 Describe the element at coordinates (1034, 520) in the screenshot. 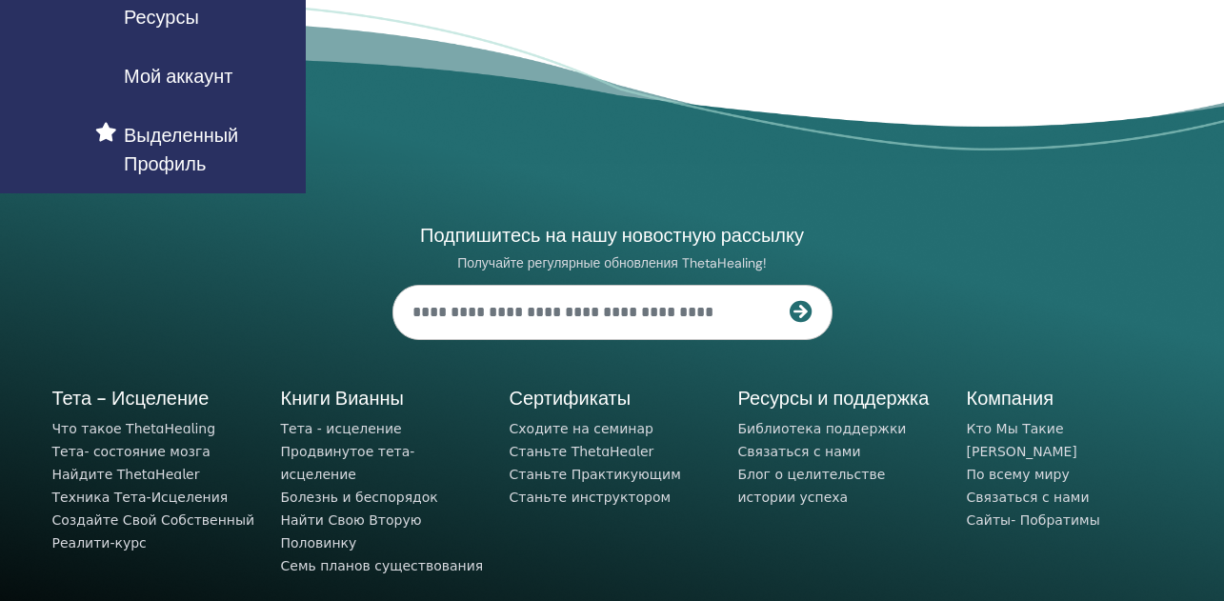

I see `ya-tr-span: Сайты- Побратимы` at that location.